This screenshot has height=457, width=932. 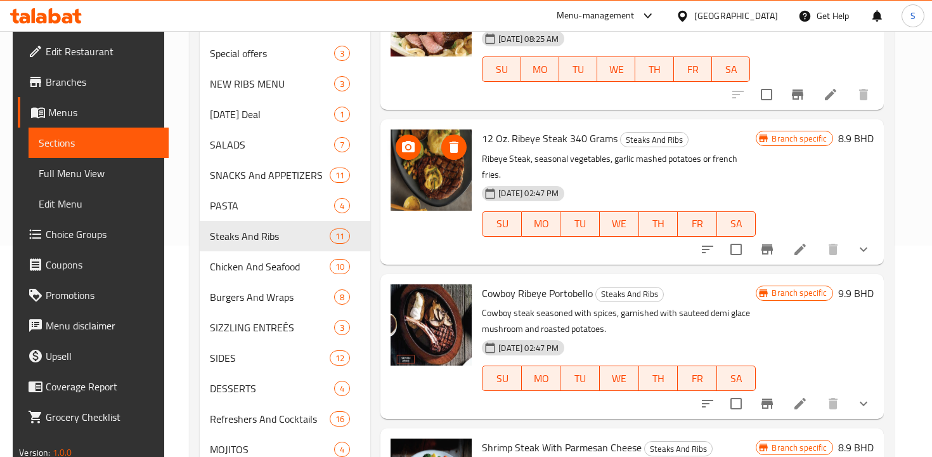 I want to click on a: Coverage Report, so click(x=93, y=386).